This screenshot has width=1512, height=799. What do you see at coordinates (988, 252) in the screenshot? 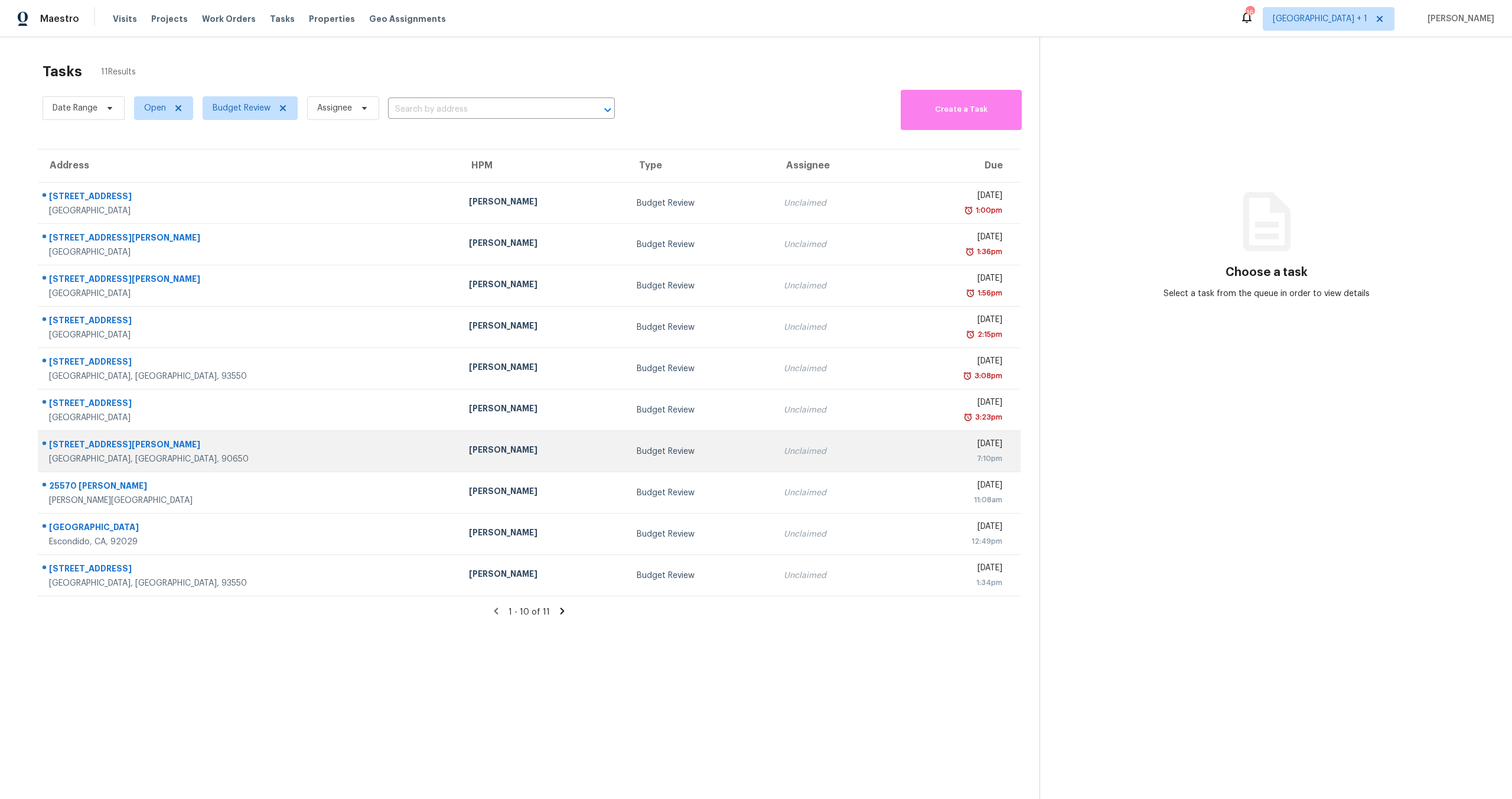
I see `div: 1:36pm` at bounding box center [988, 252].